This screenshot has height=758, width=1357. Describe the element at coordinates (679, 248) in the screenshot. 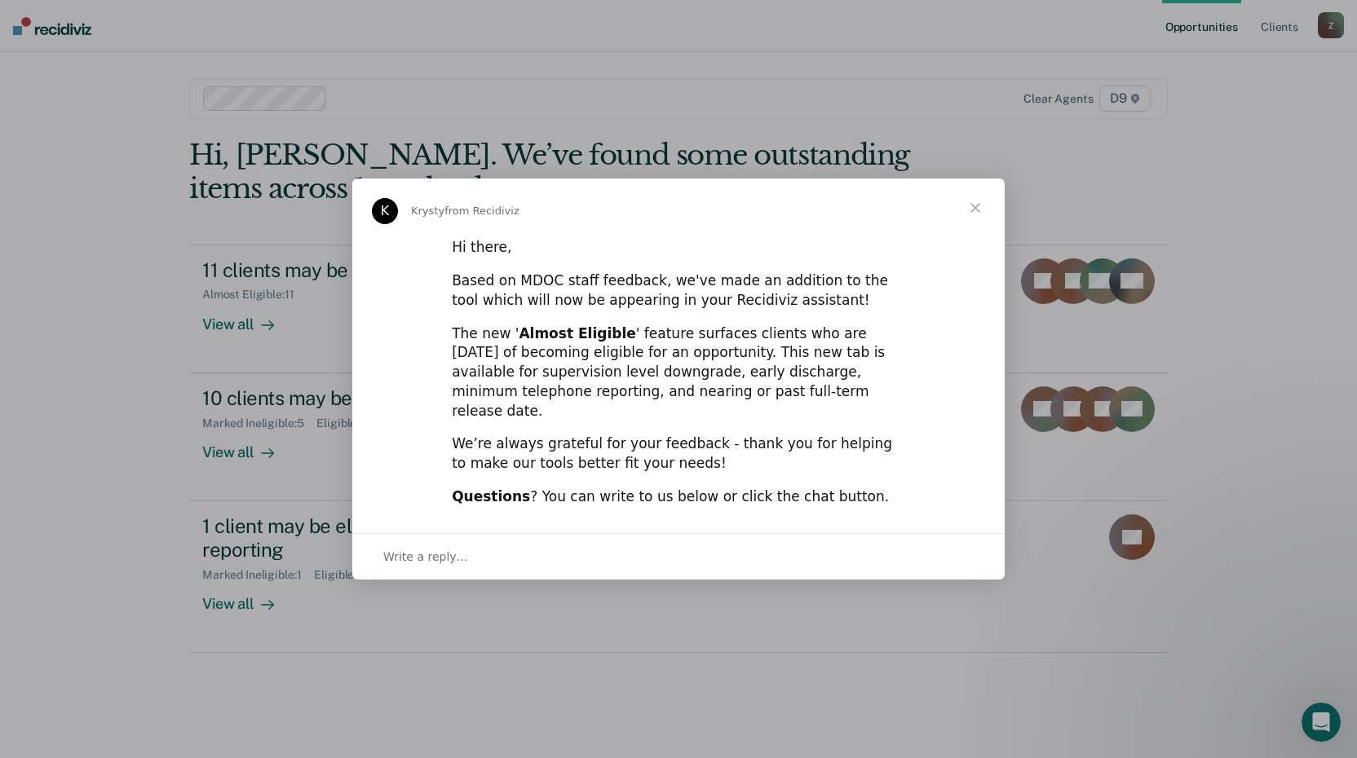

I see `div: Hi there,` at that location.